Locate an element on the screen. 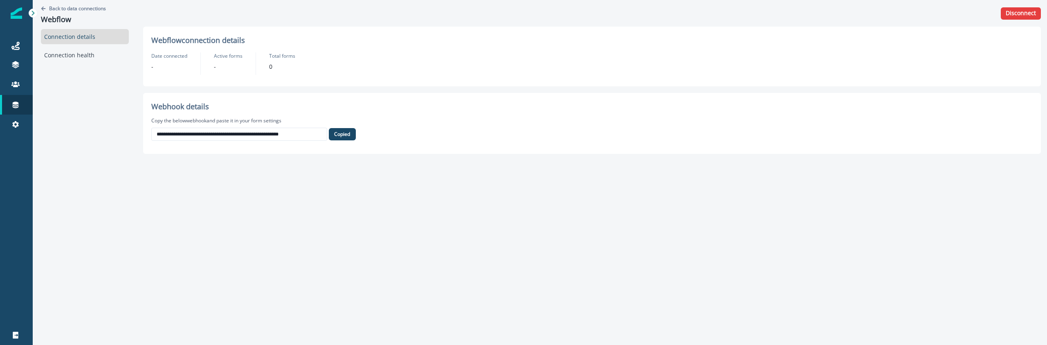  button: Disconnect is located at coordinates (1021, 13).